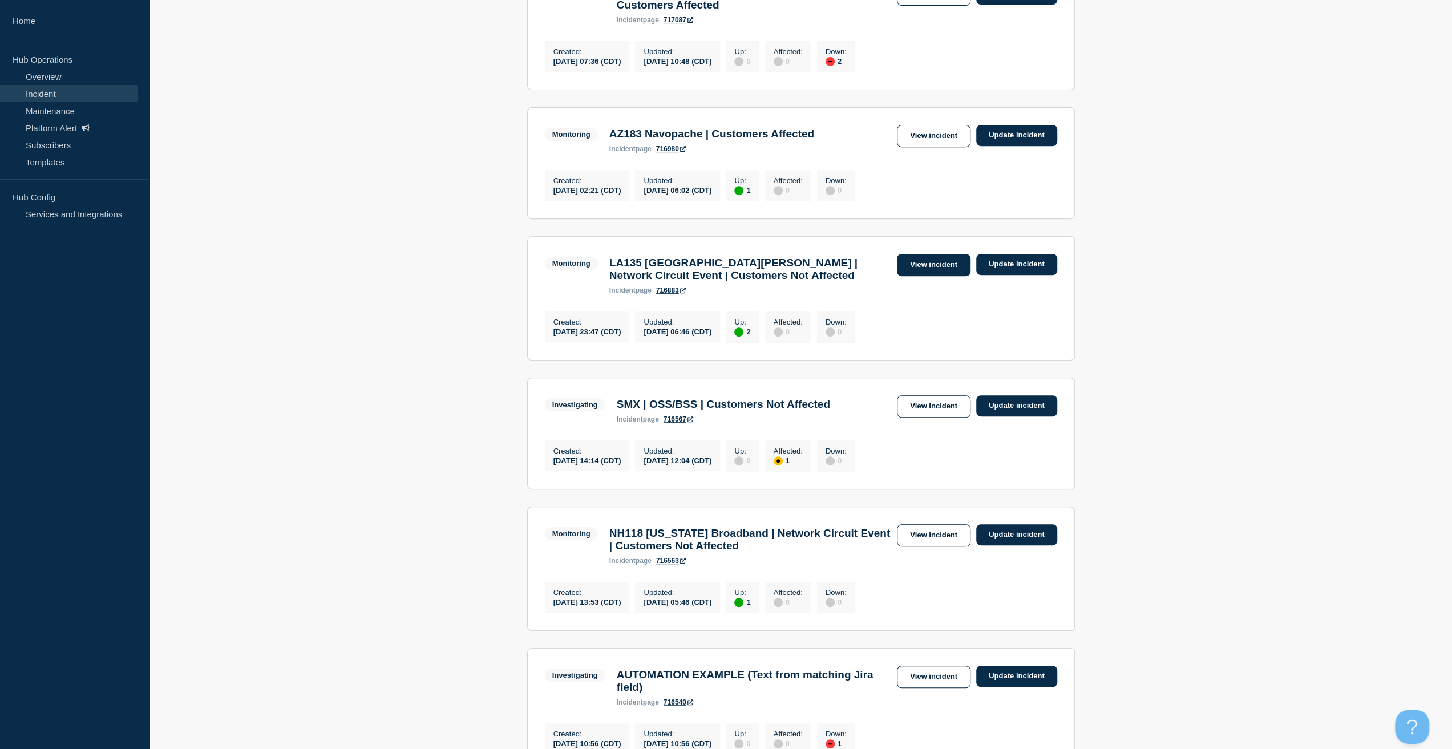 The image size is (1452, 749). Describe the element at coordinates (678, 702) in the screenshot. I see `a: 716540` at that location.